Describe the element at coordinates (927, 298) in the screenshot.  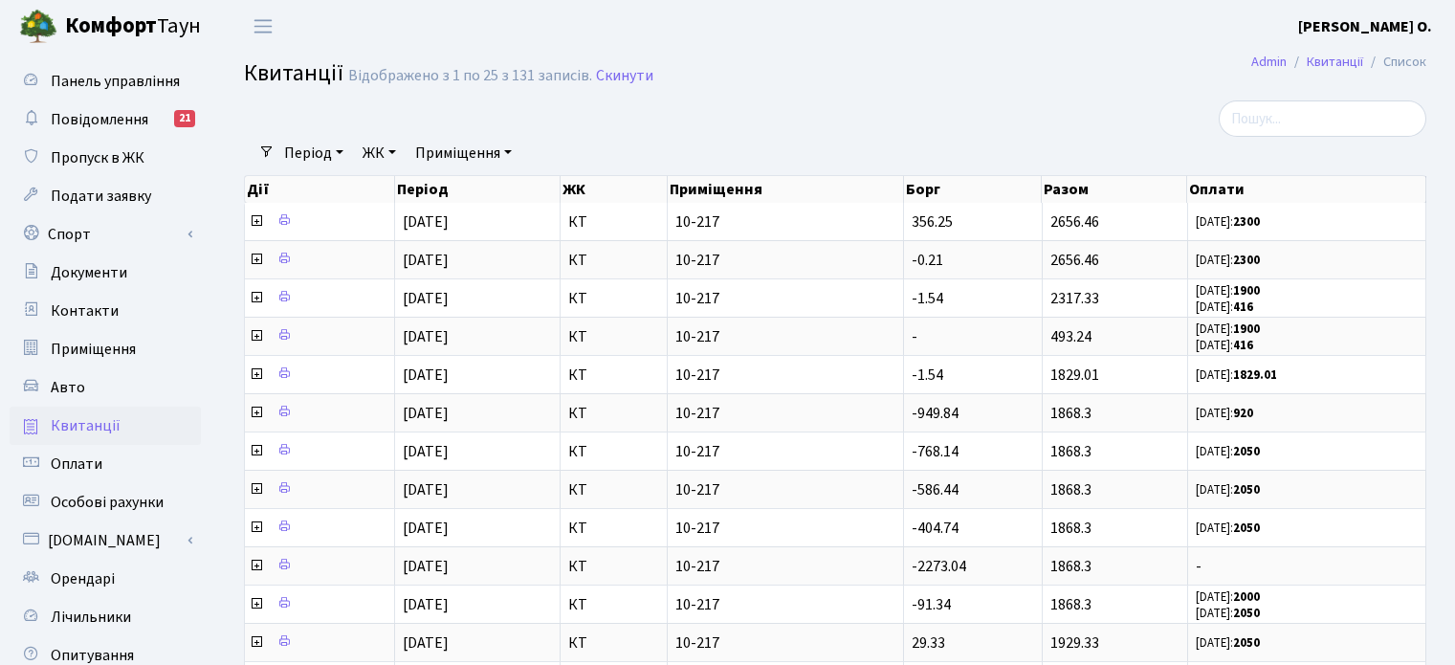
I see `span: -1.54` at that location.